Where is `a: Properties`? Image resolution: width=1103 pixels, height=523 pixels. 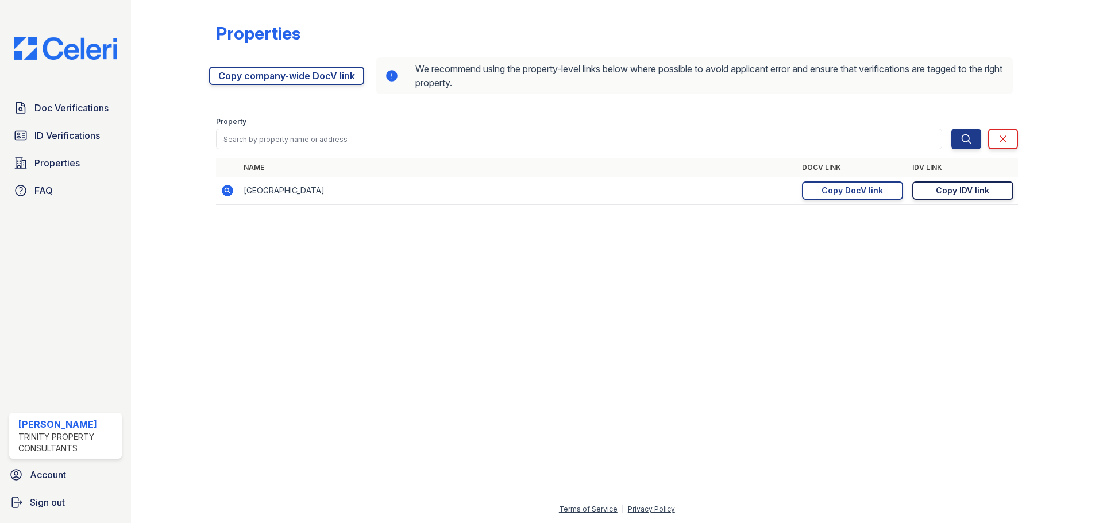
a: Properties is located at coordinates (65, 163).